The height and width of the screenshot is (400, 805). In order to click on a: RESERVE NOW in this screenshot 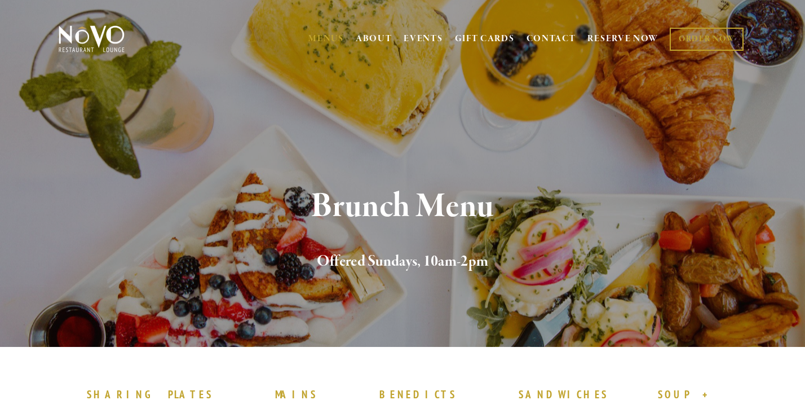, I will do `click(623, 39)`.